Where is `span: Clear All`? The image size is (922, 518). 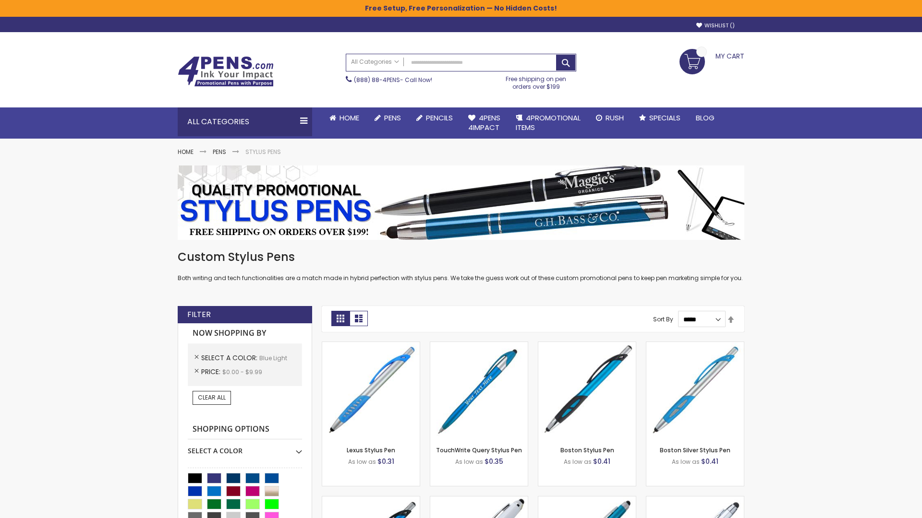 span: Clear All is located at coordinates (212, 397).